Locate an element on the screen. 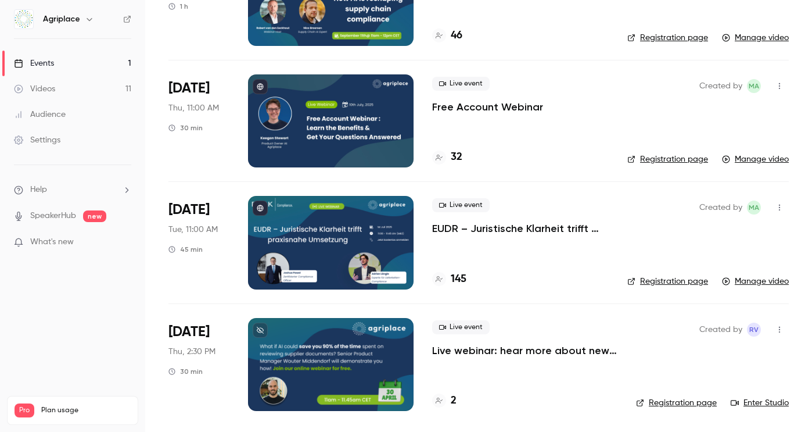  div: Events is located at coordinates (34, 63).